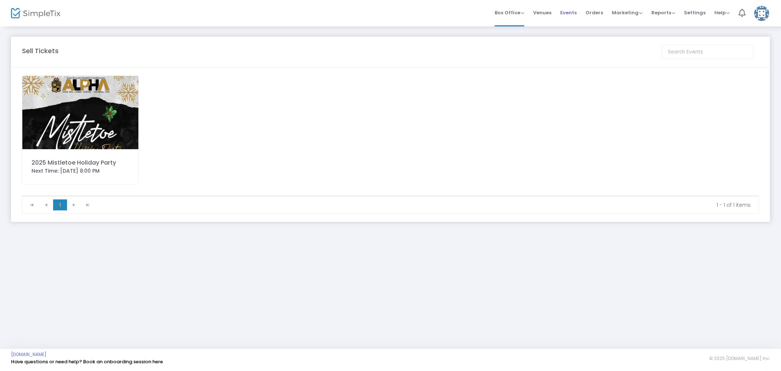  I want to click on span: Box Office, so click(510, 12).